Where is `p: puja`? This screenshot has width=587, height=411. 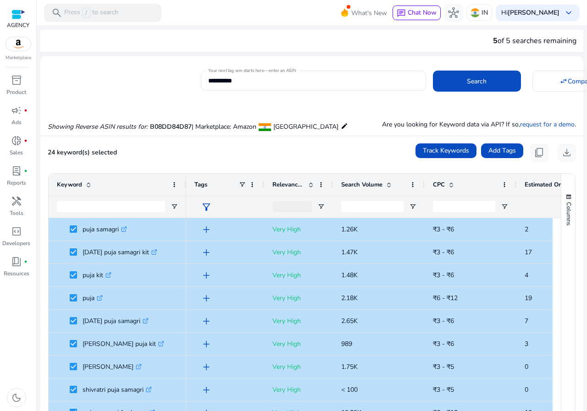 p: puja is located at coordinates (93, 298).